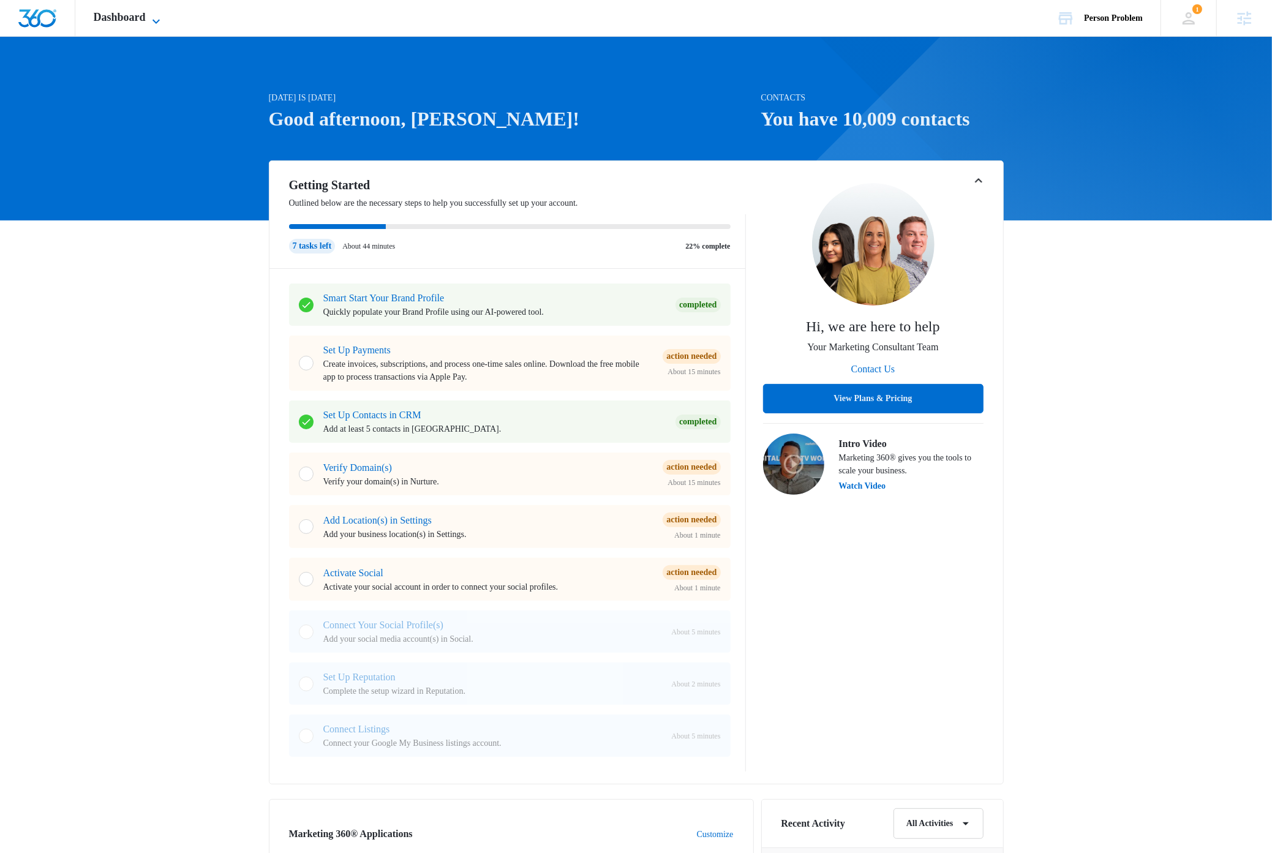 The width and height of the screenshot is (1272, 853). What do you see at coordinates (708, 246) in the screenshot?
I see `p: 22% complete` at bounding box center [708, 246].